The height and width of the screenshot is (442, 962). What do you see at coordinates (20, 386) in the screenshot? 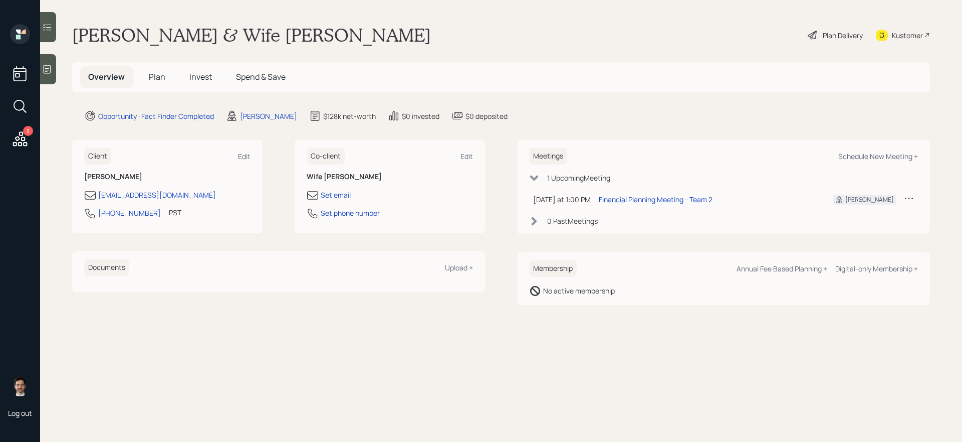
I see `img: jonah-coleman-headshot.png` at bounding box center [20, 386].